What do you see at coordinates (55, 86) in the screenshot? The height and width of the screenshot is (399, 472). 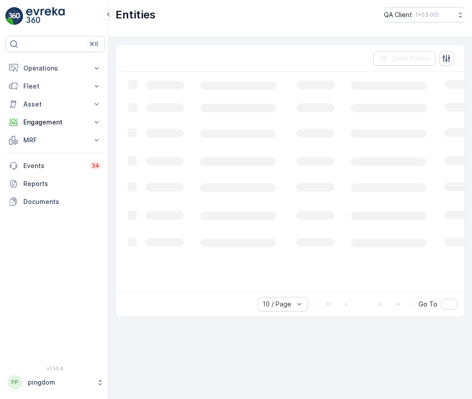 I see `p: Fleet` at bounding box center [55, 86].